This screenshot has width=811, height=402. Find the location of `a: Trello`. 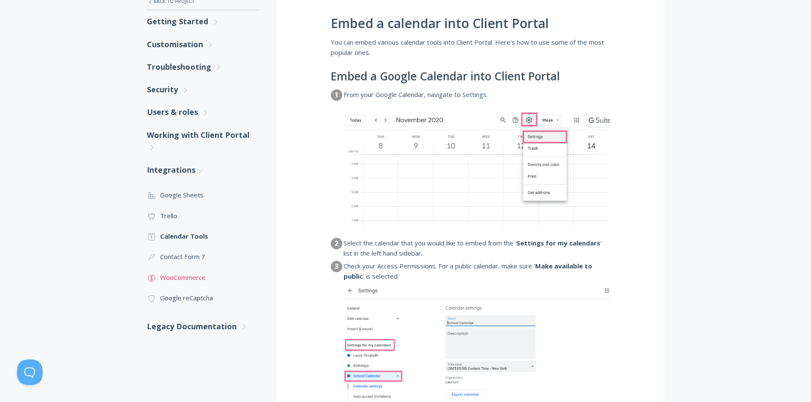

a: Trello is located at coordinates (203, 216).